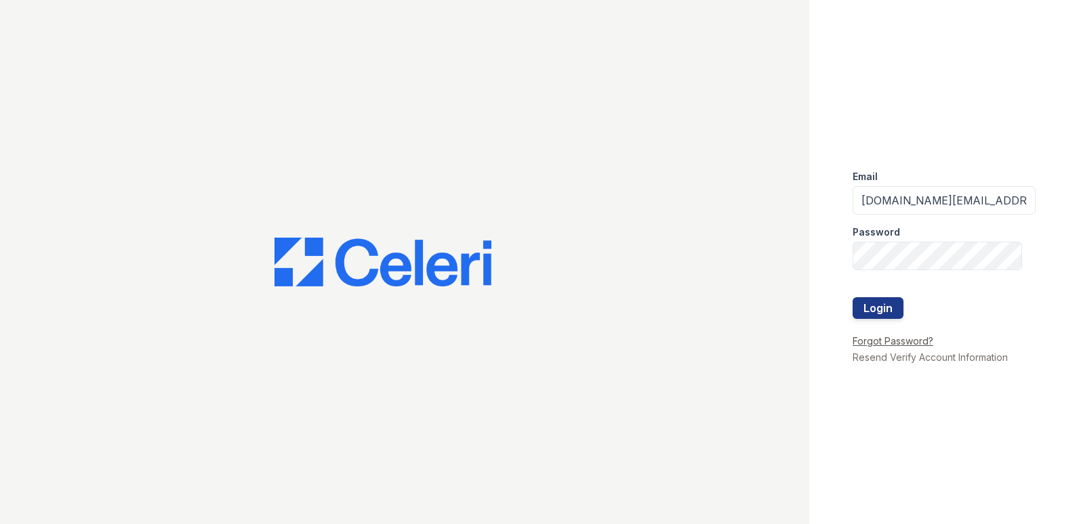 This screenshot has width=1079, height=524. Describe the element at coordinates (878, 308) in the screenshot. I see `button: Login` at that location.